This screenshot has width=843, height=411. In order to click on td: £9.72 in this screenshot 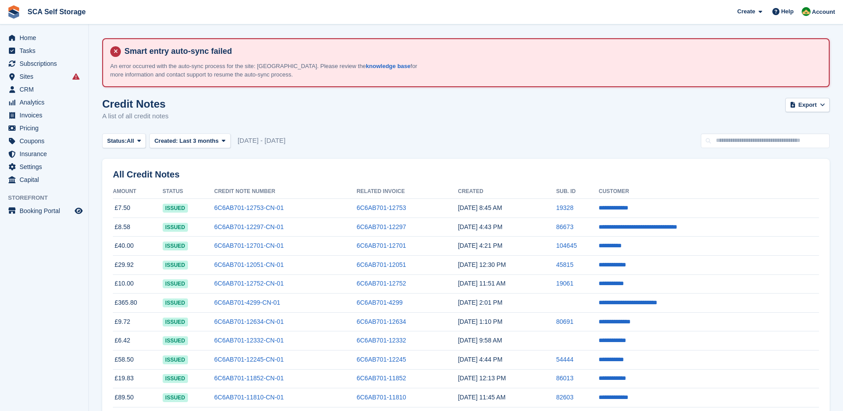, I will do `click(138, 321)`.